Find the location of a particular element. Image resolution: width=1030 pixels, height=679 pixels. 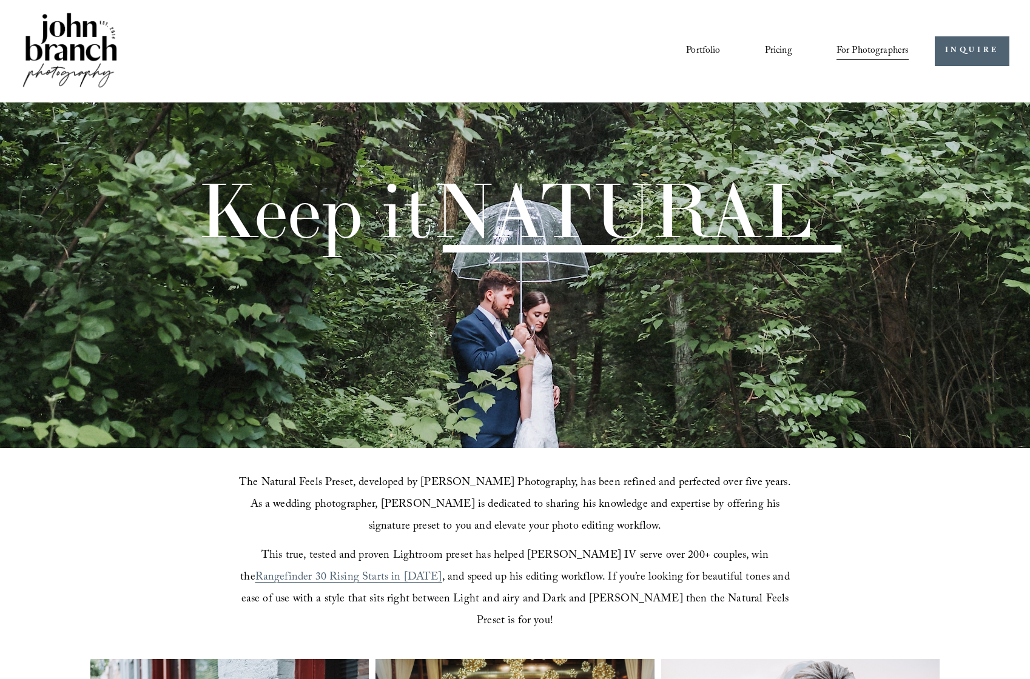

span: NATURAL is located at coordinates (622, 210).